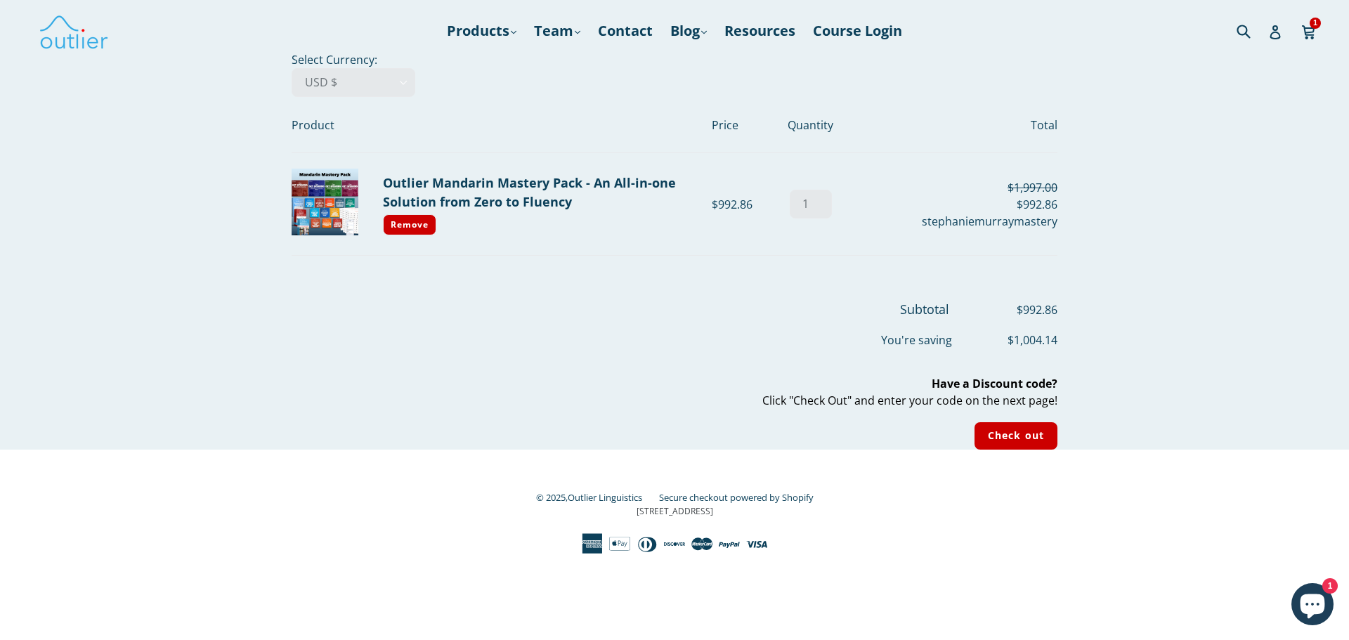 The height and width of the screenshot is (640, 1349). Describe the element at coordinates (74, 31) in the screenshot. I see `img: Outlier Linguistics` at that location.